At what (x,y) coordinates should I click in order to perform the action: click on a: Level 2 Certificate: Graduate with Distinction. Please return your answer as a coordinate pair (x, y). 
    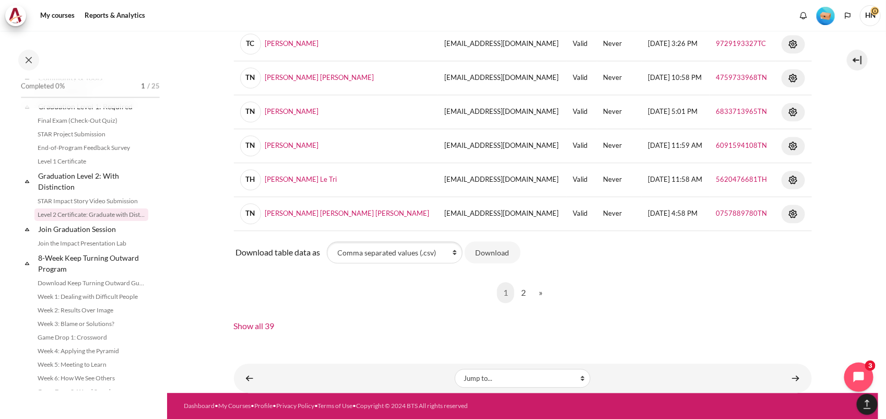
    Looking at the image, I should click on (91, 215).